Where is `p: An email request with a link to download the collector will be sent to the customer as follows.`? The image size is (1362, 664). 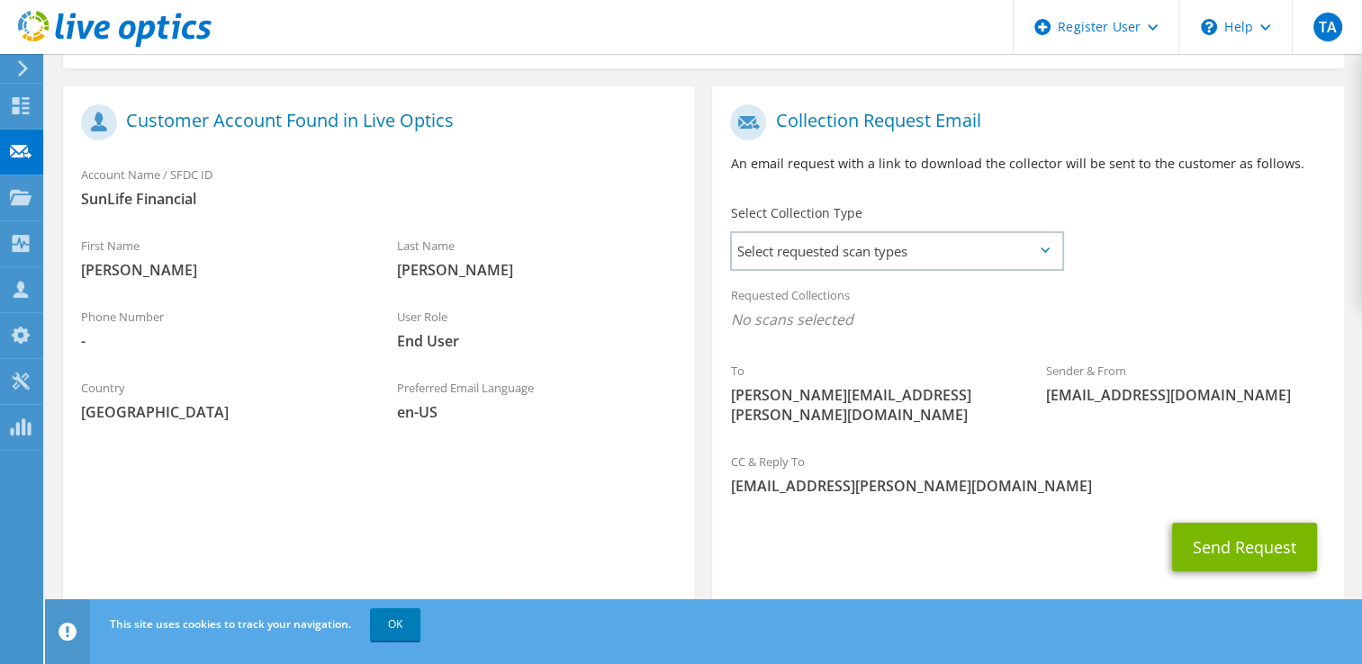
p: An email request with a link to download the collector will be sent to the customer as follows. is located at coordinates (1027, 164).